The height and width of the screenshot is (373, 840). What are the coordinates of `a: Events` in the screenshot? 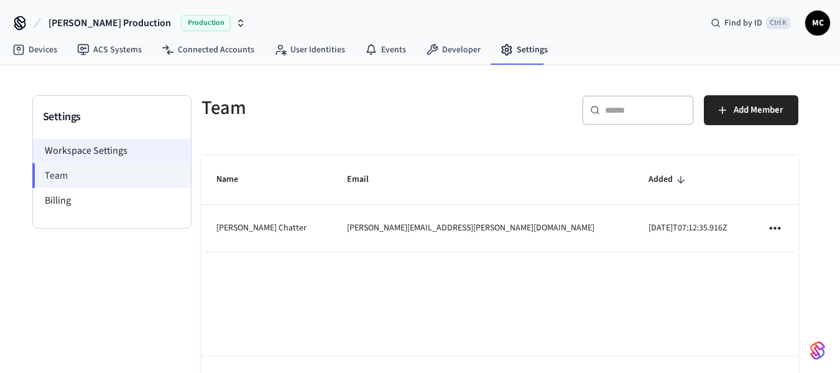 It's located at (386, 50).